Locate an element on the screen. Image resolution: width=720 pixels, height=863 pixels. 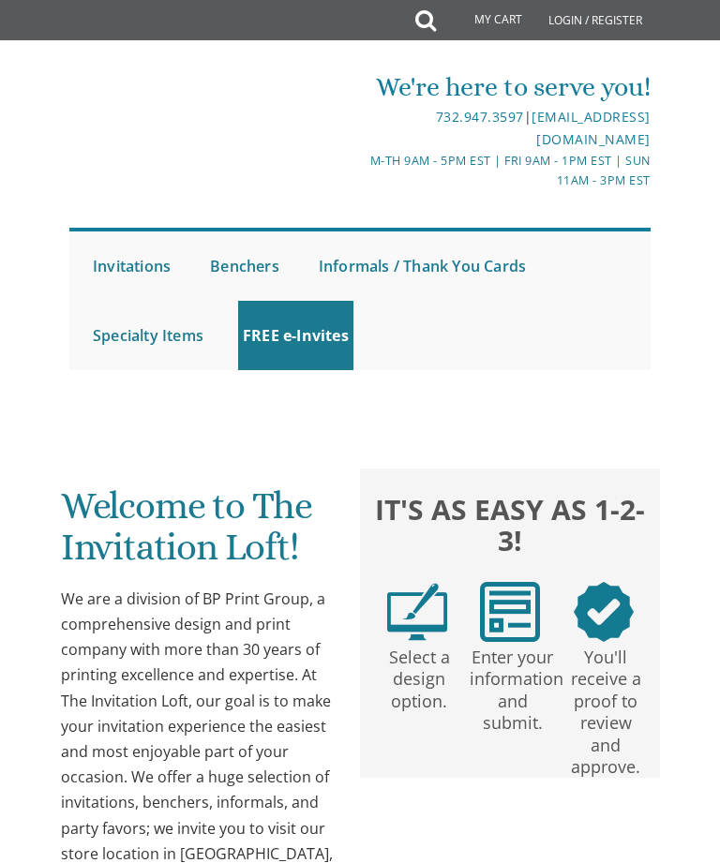
p: You'll receive a proof to review and approve. is located at coordinates (606, 710).